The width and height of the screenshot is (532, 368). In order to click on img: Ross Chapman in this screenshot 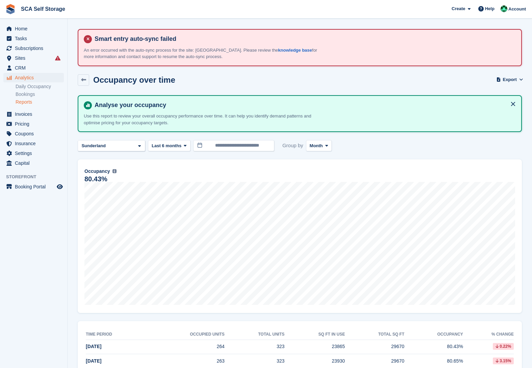, I will do `click(504, 9)`.